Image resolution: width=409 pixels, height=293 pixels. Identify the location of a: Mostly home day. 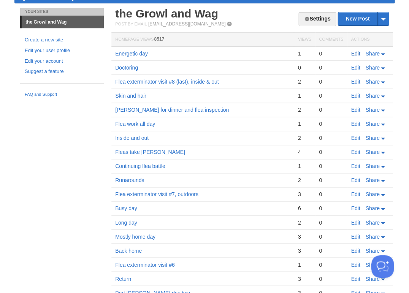
(135, 237).